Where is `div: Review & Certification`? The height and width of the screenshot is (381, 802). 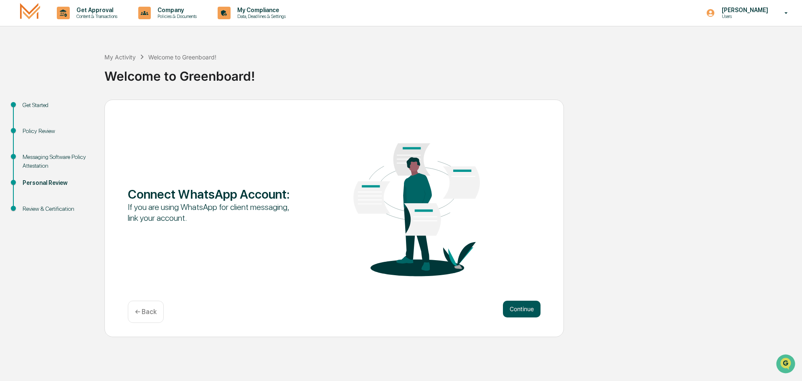 div: Review & Certification is located at coordinates (57, 209).